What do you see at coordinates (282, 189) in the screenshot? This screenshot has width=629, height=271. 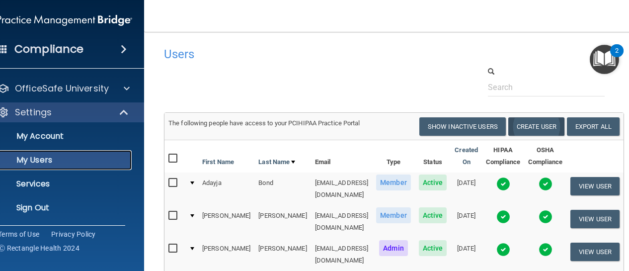 I see `td: Bond` at bounding box center [282, 189].